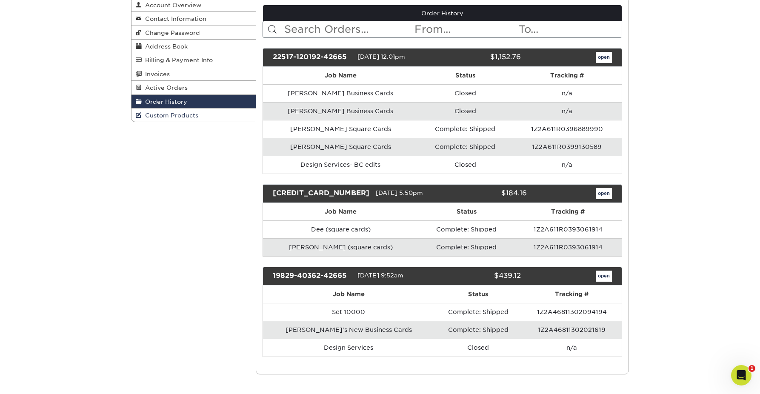 This screenshot has width=760, height=394. What do you see at coordinates (572, 330) in the screenshot?
I see `td: 1Z2A46811302021619` at bounding box center [572, 330].